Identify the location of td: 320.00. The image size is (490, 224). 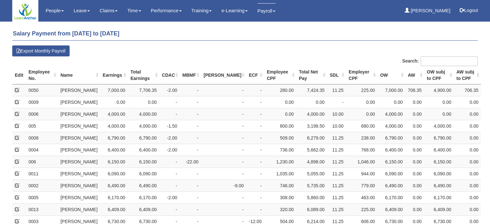
(280, 209).